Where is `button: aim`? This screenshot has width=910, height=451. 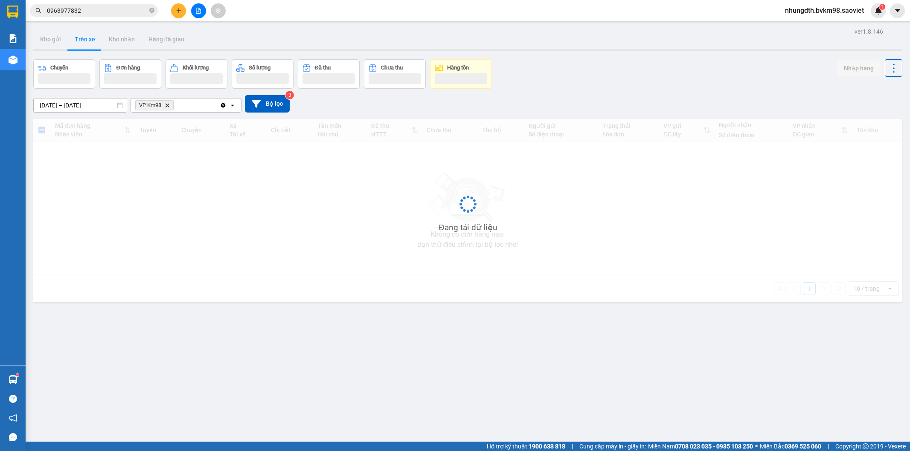
button: aim is located at coordinates (218, 11).